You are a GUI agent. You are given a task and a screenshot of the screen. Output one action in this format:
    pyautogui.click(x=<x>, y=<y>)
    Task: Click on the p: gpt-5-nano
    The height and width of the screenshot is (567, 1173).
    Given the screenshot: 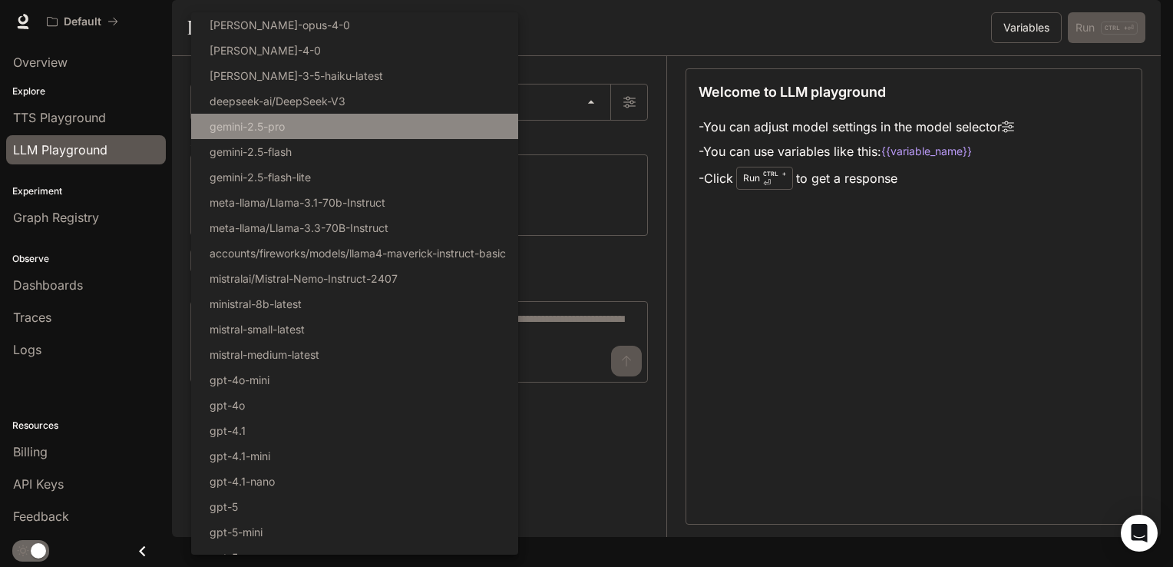 What is the action you would take?
    pyautogui.click(x=238, y=557)
    